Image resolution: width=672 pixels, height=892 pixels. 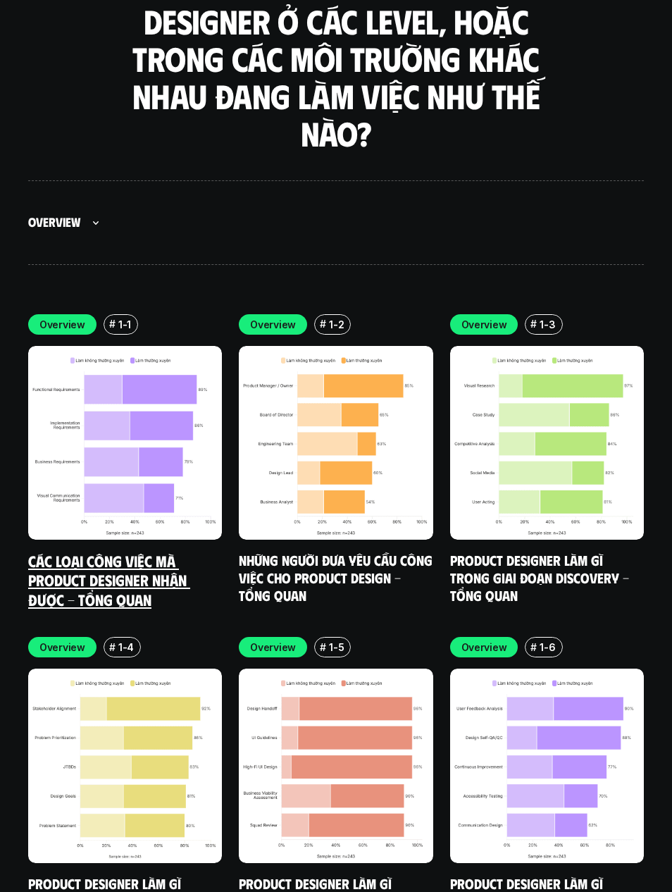 What do you see at coordinates (109, 580) in the screenshot?
I see `a: Các loại công việc mà Product Designer nhận được - Tổng quan` at bounding box center [109, 580].